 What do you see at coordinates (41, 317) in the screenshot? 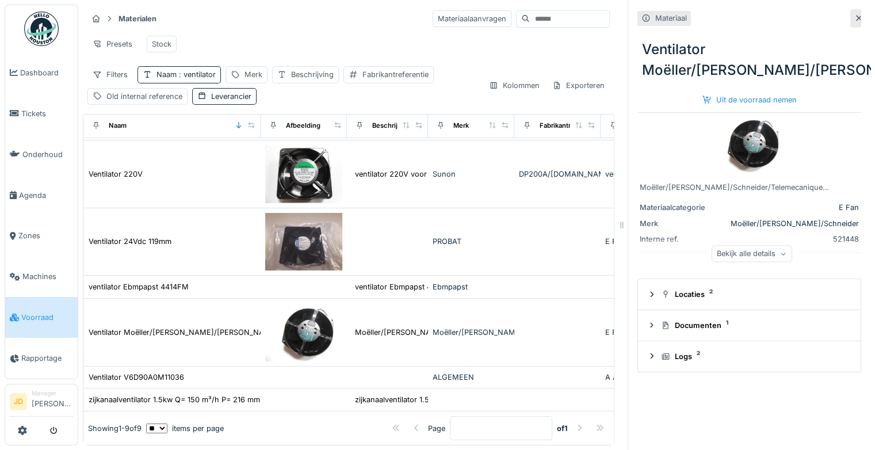
I see `a: Voorraad` at bounding box center [41, 317].